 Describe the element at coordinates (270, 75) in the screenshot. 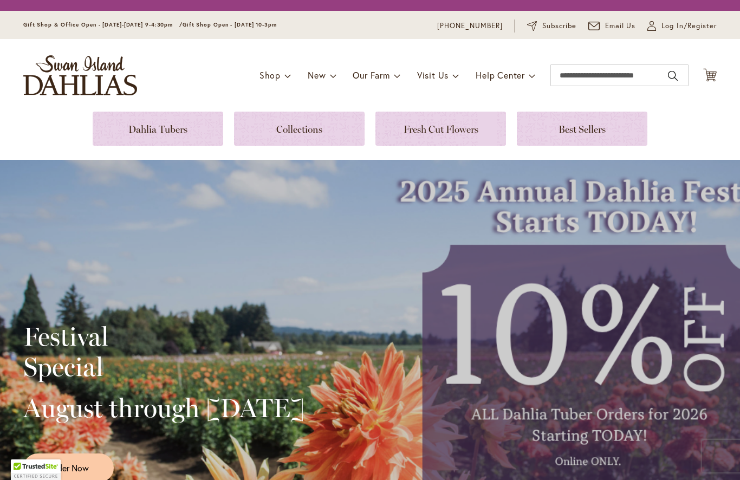

I see `span: Shop` at that location.